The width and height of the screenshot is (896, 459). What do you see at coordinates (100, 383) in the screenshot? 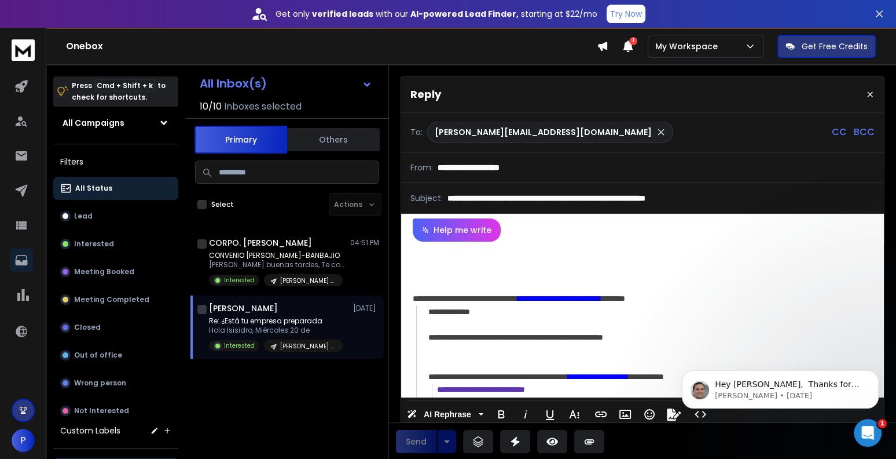
I see `p: Wrong person` at bounding box center [100, 383].